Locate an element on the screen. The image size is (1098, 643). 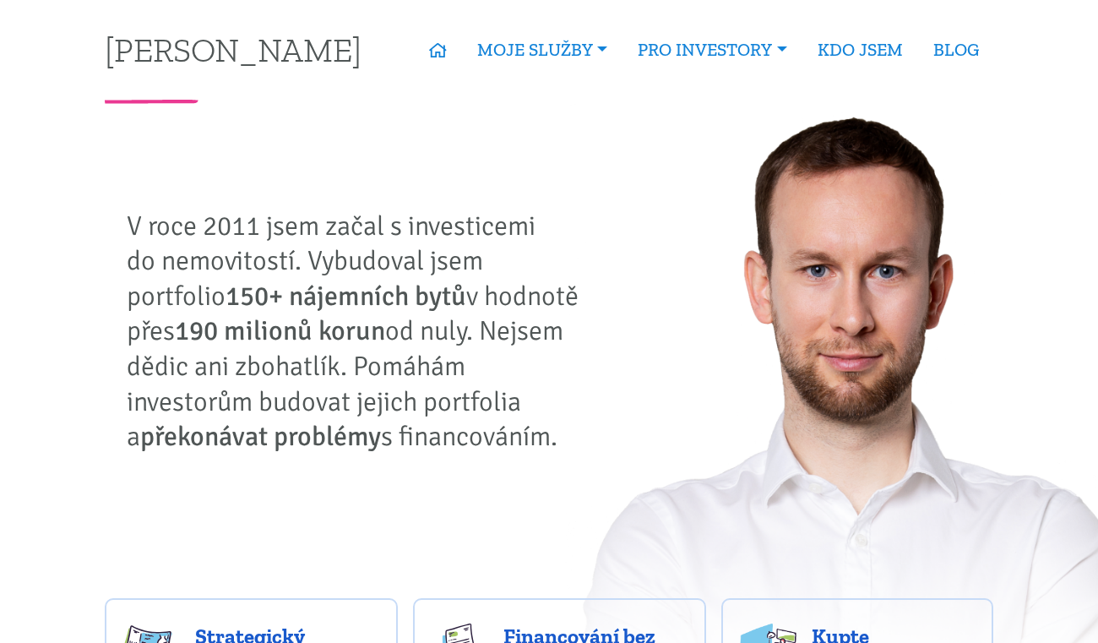
strong: 150+ nájemních bytů is located at coordinates (345, 296).